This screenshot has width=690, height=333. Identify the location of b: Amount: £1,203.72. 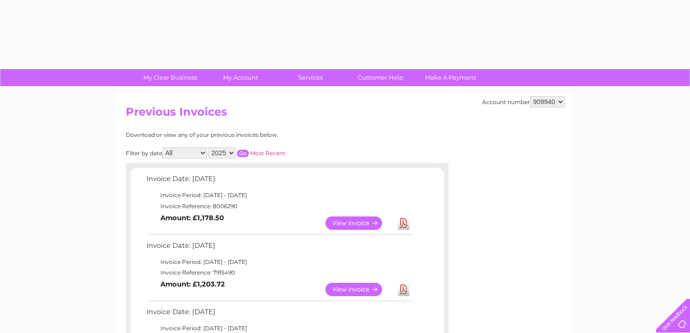
(193, 284).